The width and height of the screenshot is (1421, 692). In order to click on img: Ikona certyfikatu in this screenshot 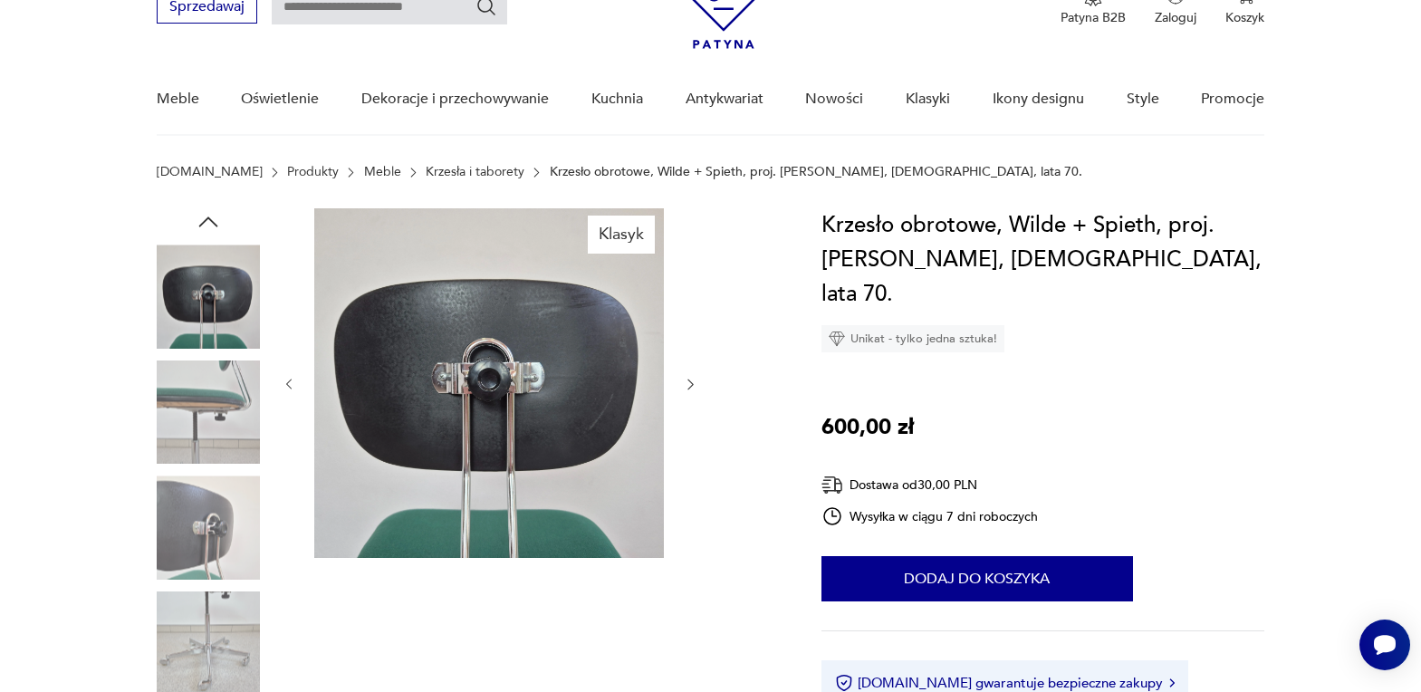, I will do `click(844, 683)`.